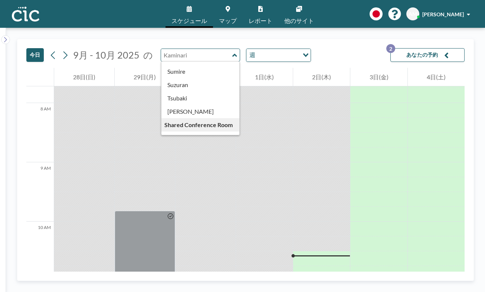 The width and height of the screenshot is (485, 292). Describe the element at coordinates (278, 55) in the screenshot. I see `div: Search for option` at that location.